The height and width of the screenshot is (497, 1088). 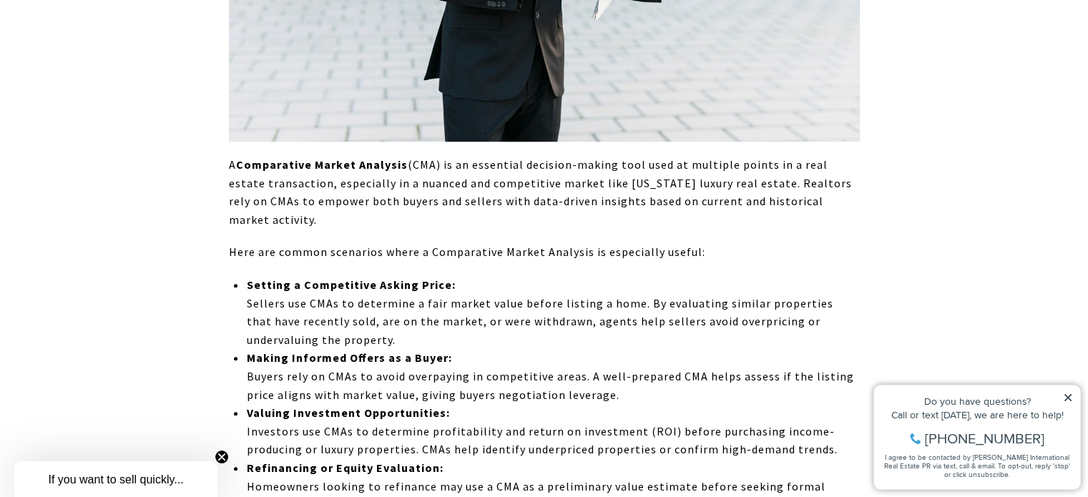 I want to click on div: If you want to sell quickly... Close teaser, so click(x=116, y=479).